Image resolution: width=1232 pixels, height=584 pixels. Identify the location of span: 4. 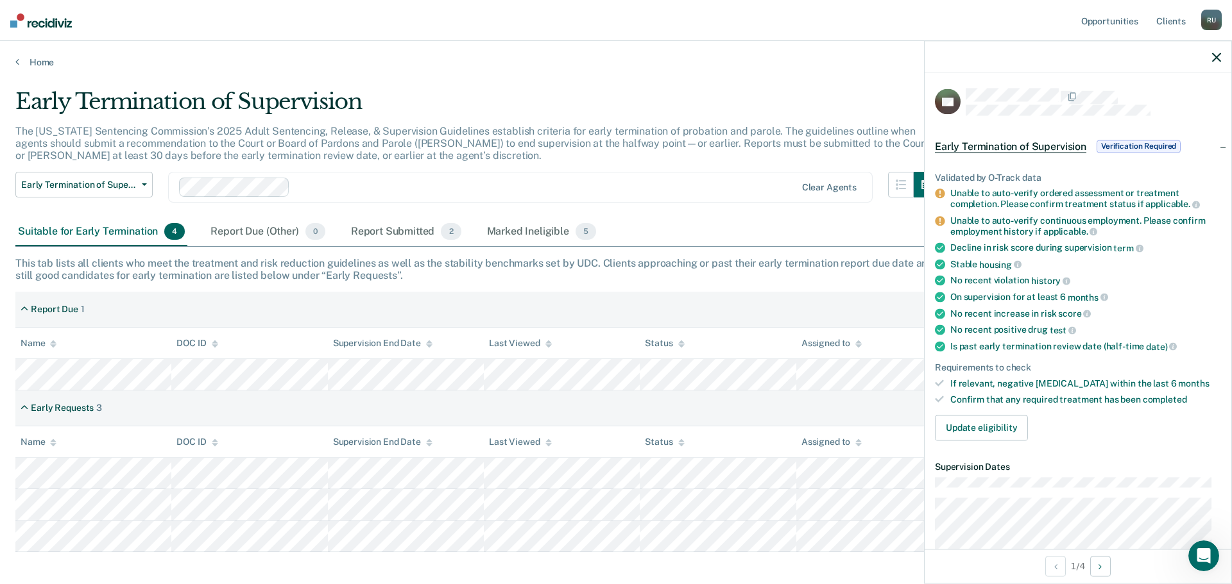
(174, 232).